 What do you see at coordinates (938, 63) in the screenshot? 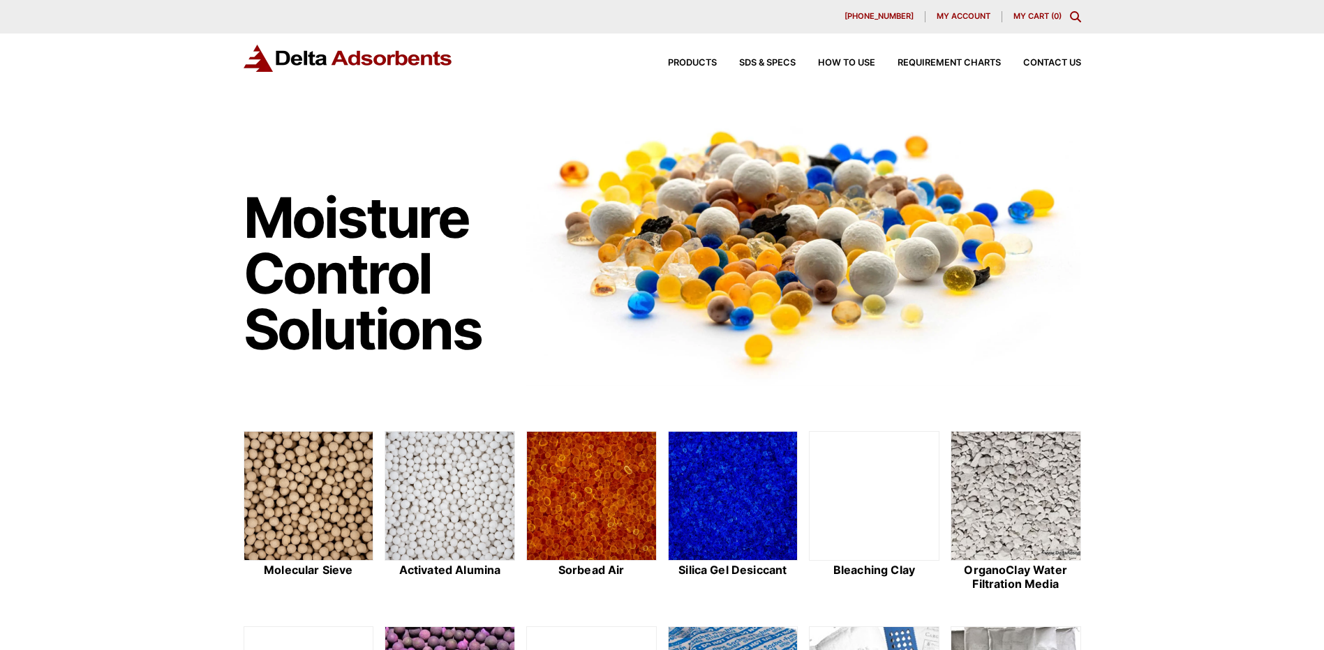
I see `a: Requirement Charts` at bounding box center [938, 63].